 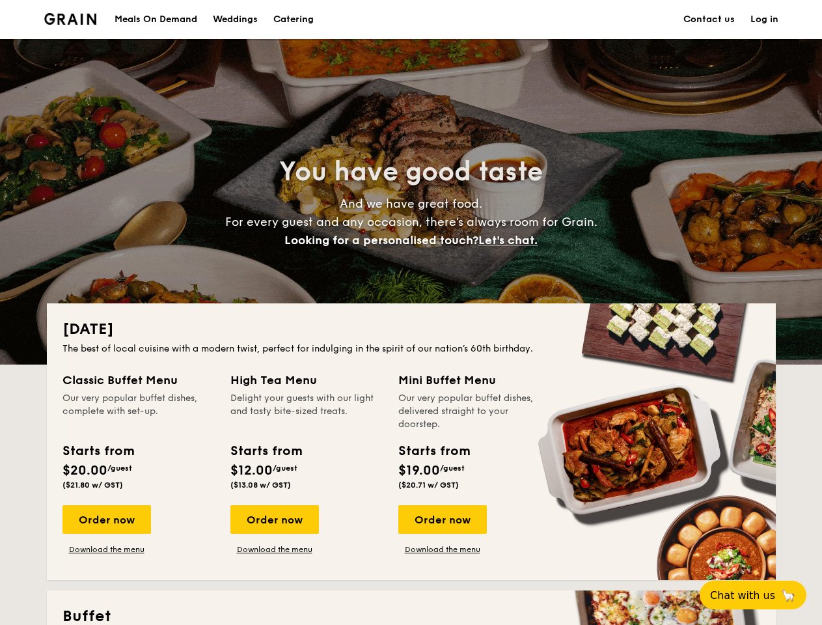 I want to click on div: High Tea Menu, so click(x=307, y=380).